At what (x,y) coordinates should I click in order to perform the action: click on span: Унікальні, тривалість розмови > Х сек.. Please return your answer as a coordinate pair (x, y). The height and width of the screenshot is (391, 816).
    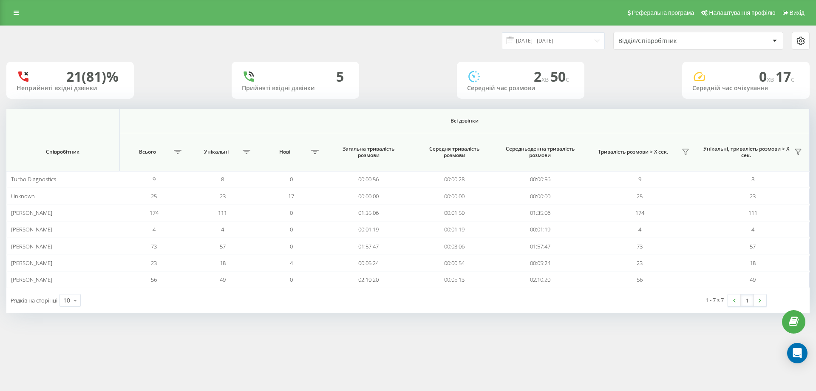
    Looking at the image, I should click on (746, 152).